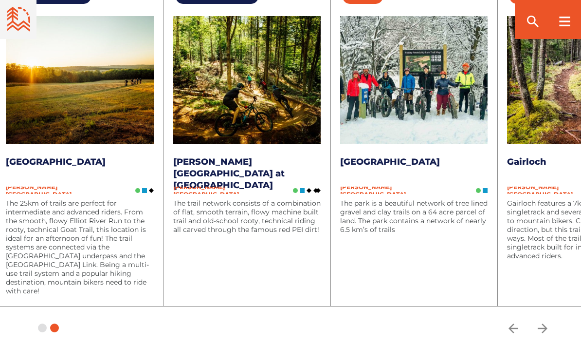  I want to click on p: The park is a beautiful network of tree lined gravel and clay trails on a 64 acre parcel of land...., so click(414, 216).